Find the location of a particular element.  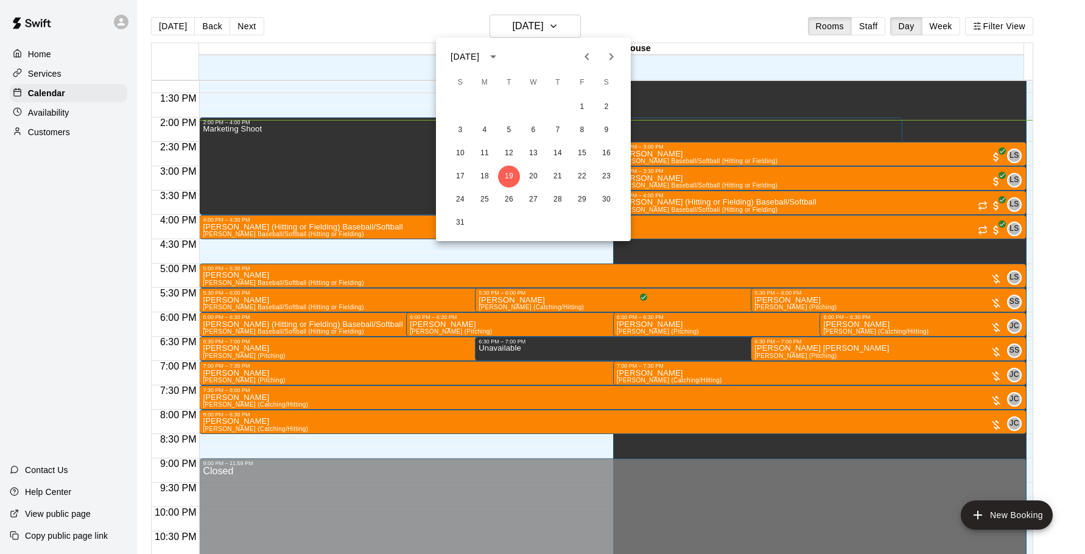

button: 26 is located at coordinates (509, 200).